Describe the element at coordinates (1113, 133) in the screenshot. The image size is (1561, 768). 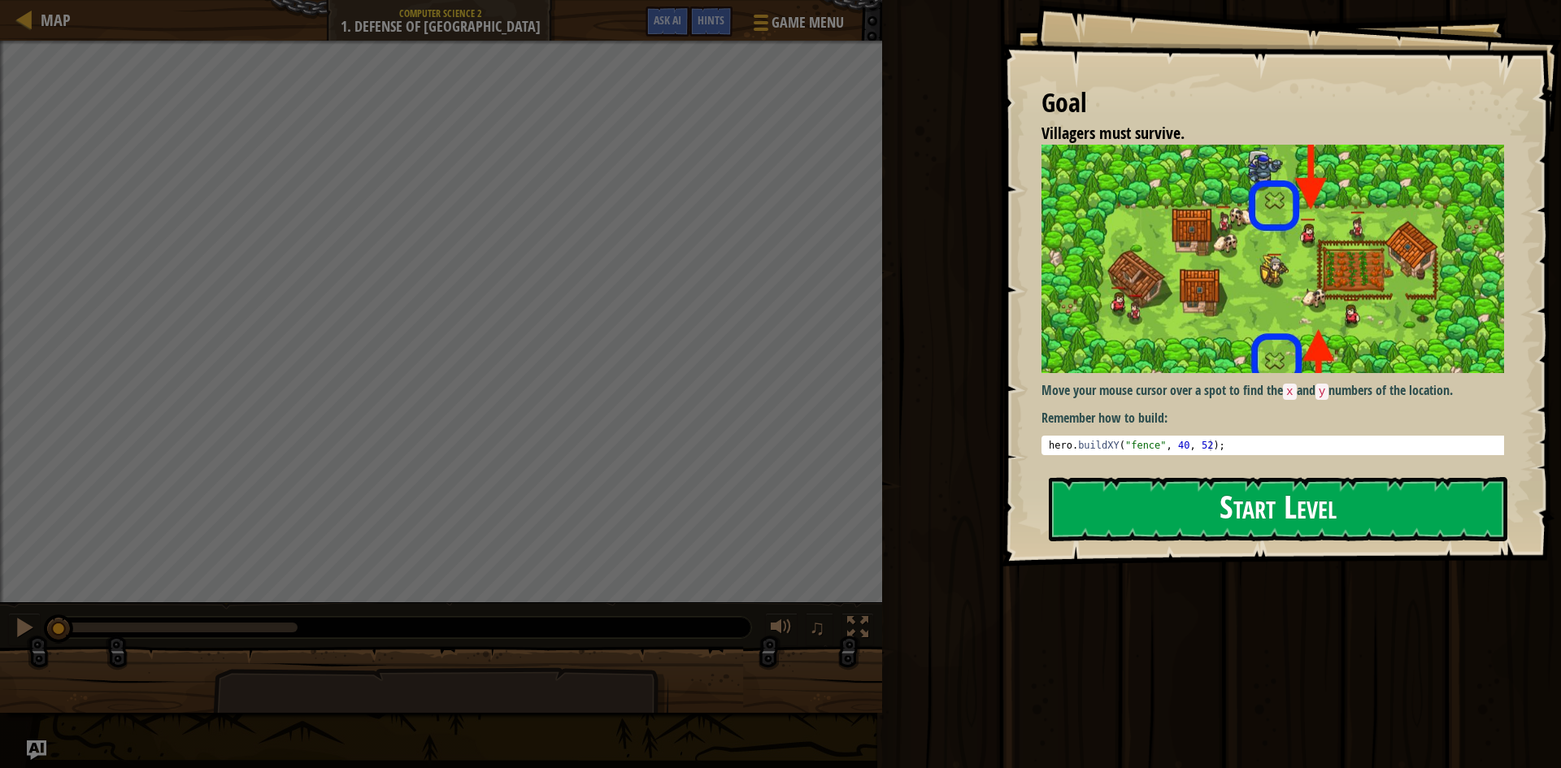
I see `span: Villagers must survive.` at that location.